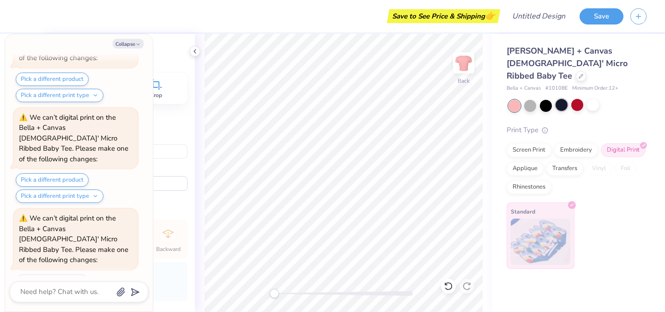 The height and width of the screenshot is (312, 665). Describe the element at coordinates (599, 168) in the screenshot. I see `div: Vinyl` at that location.